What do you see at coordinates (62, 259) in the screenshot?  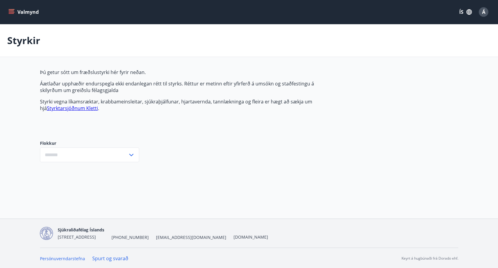 I see `a: Persónuverndarstefna` at bounding box center [62, 259].